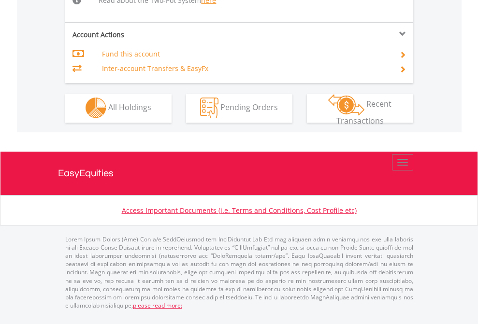 This screenshot has height=324, width=478. I want to click on img: transactions-zar-wht.png, so click(346, 105).